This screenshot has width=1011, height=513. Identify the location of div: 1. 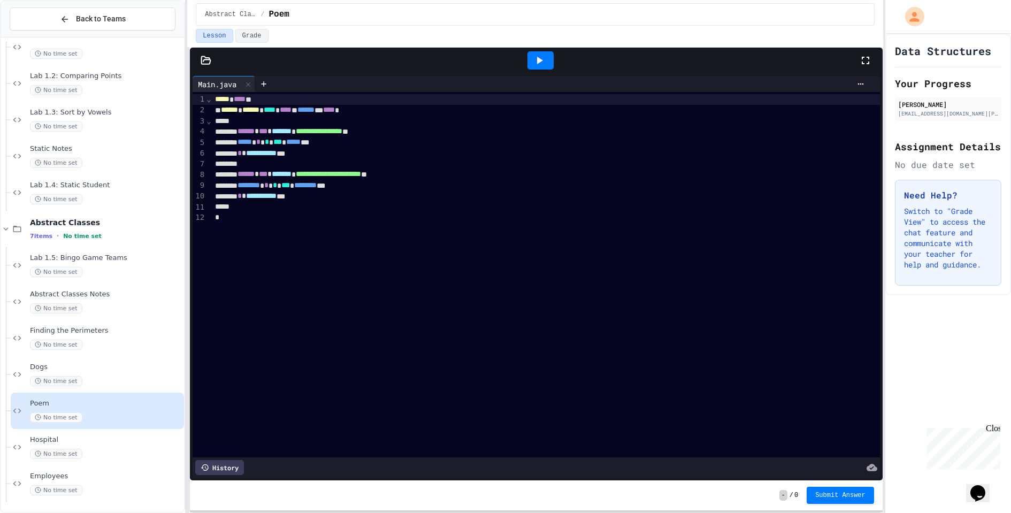
(199, 100).